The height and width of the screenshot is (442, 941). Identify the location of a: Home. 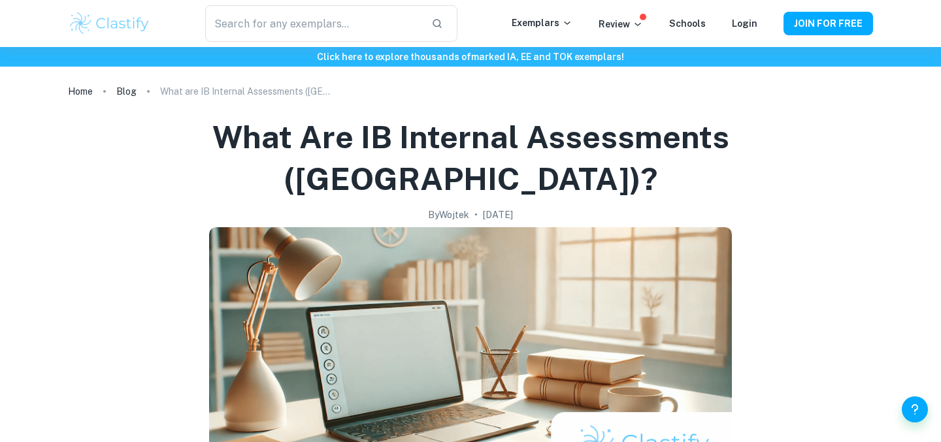
(80, 91).